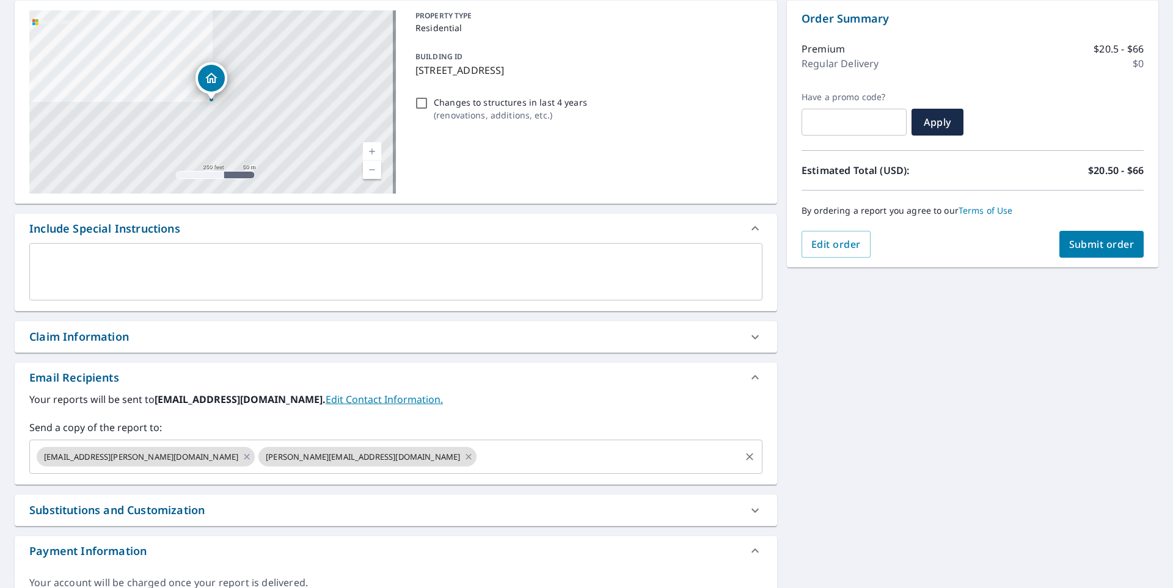 This screenshot has height=588, width=1173. What do you see at coordinates (1118, 49) in the screenshot?
I see `p: $20.5 - $66` at bounding box center [1118, 49].